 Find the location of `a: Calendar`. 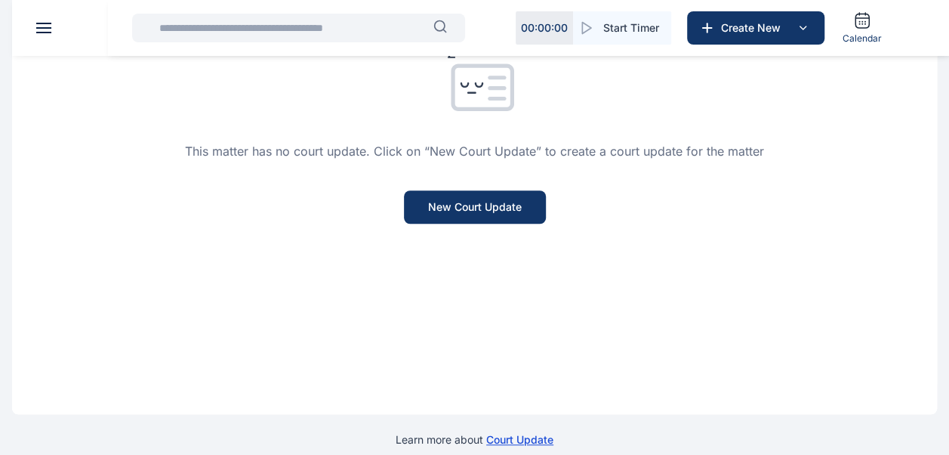

a: Calendar is located at coordinates (863, 28).